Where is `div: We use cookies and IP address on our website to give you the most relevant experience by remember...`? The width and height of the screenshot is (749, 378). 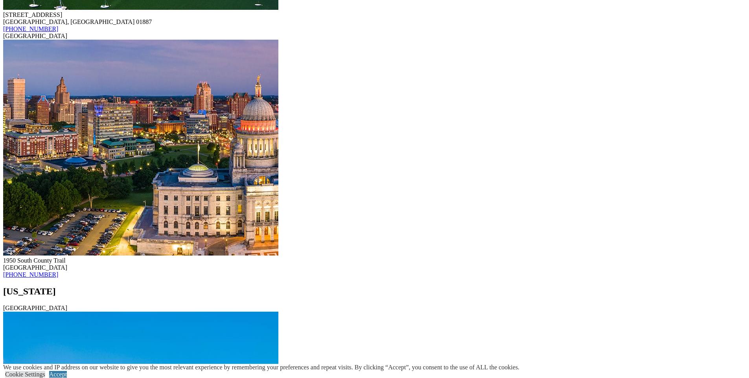
div: We use cookies and IP address on our website to give you the most relevant experience by remember... is located at coordinates (261, 368).